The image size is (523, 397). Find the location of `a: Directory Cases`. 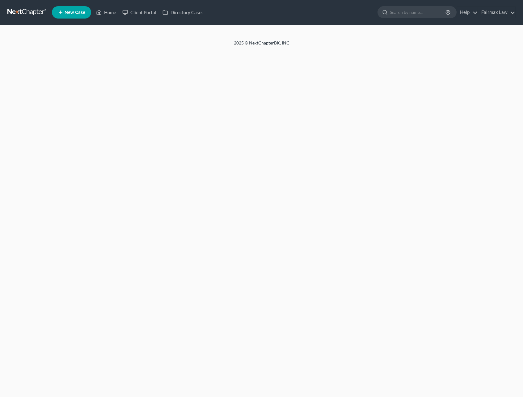

a: Directory Cases is located at coordinates (183, 12).